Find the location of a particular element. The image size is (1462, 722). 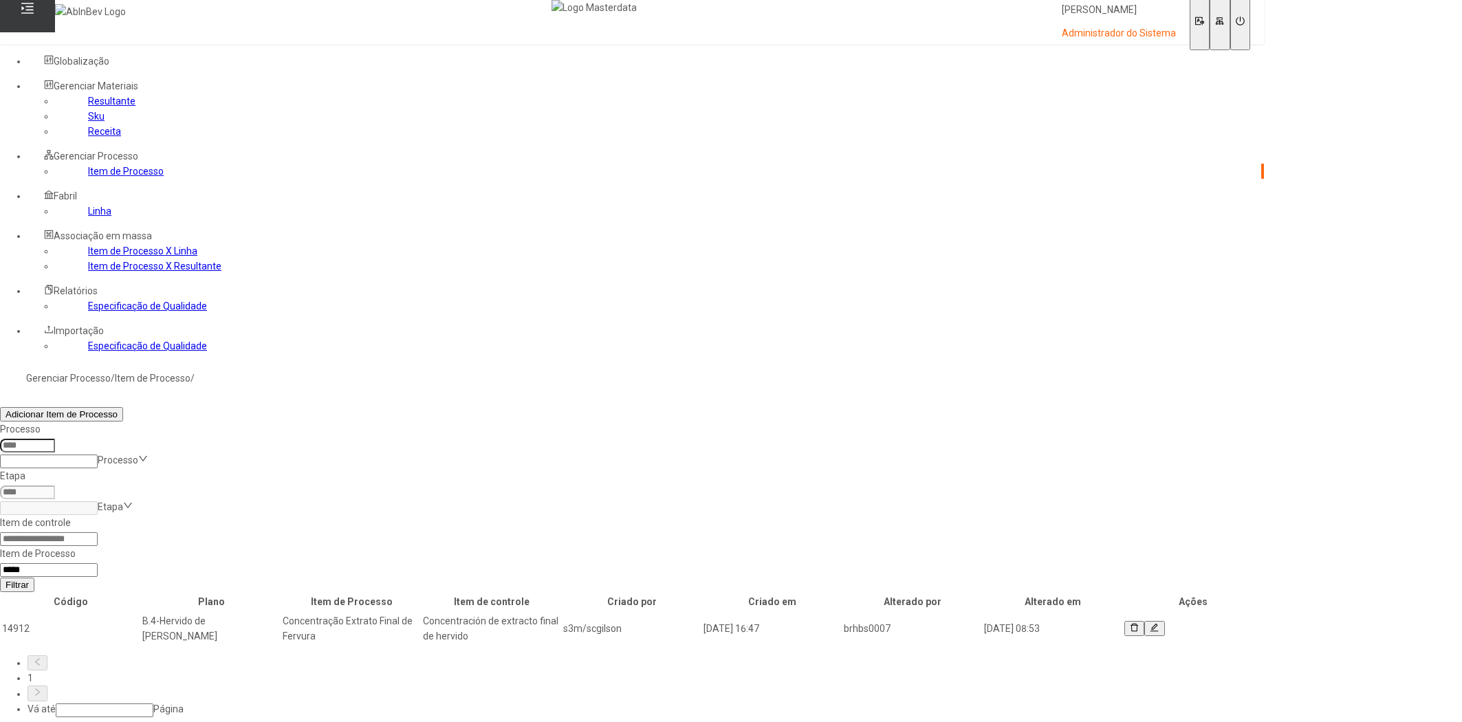

th: Plano is located at coordinates (211, 602).